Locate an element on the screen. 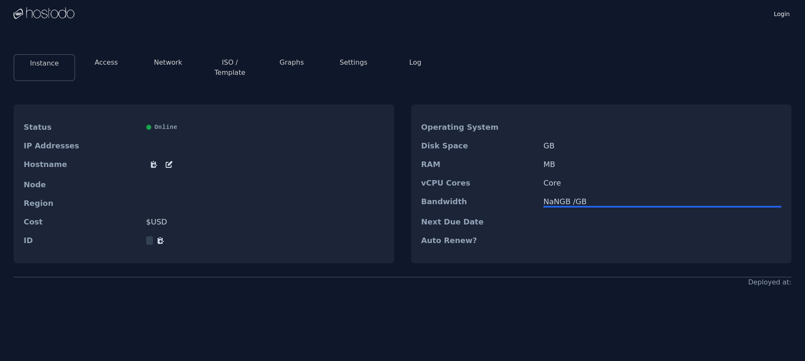 The image size is (805, 361). dt: Disk Space is located at coordinates (479, 146).